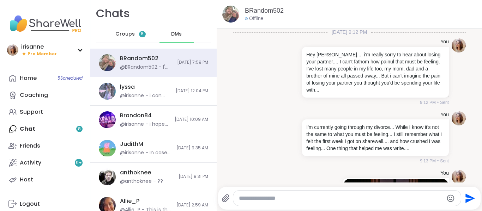  Describe the element at coordinates (469, 198) in the screenshot. I see `button: Send` at that location.